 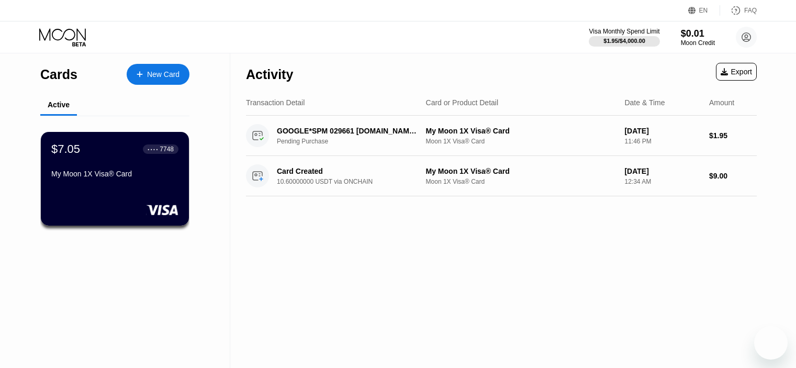 I want to click on div: $7.05● ● ● ●7748My Moon 1X Visa® Card, so click(x=115, y=178).